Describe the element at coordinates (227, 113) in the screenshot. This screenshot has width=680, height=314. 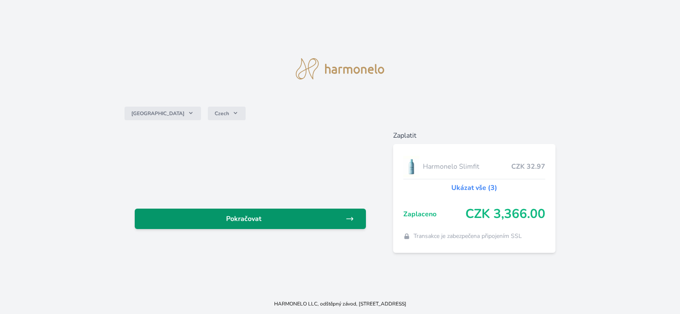
I see `button: Czech` at that location.